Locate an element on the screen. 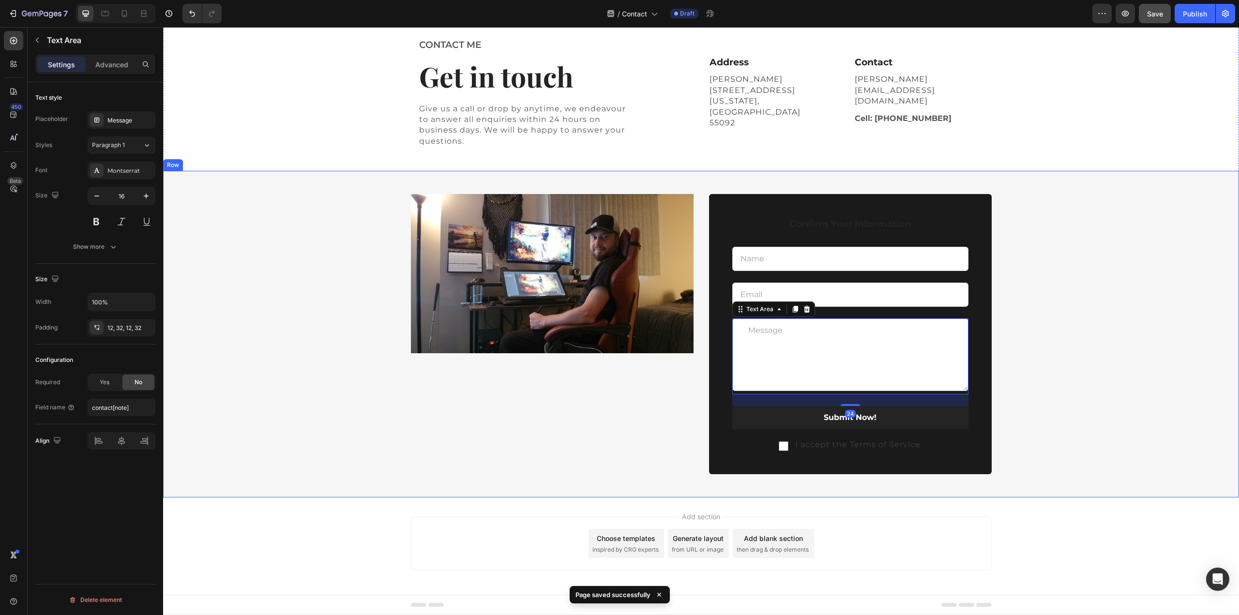  button: Submit Now! is located at coordinates (687, 391).